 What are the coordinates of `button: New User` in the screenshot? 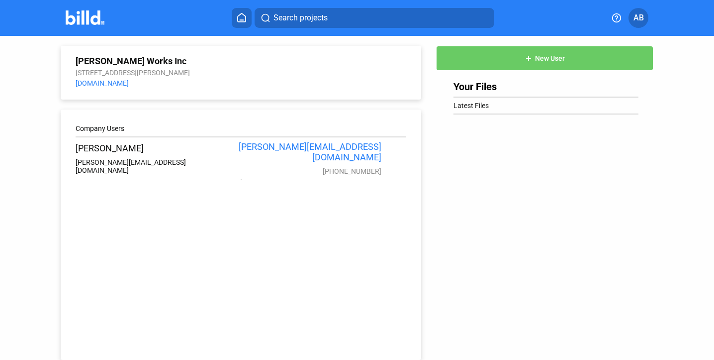 It's located at (545, 58).